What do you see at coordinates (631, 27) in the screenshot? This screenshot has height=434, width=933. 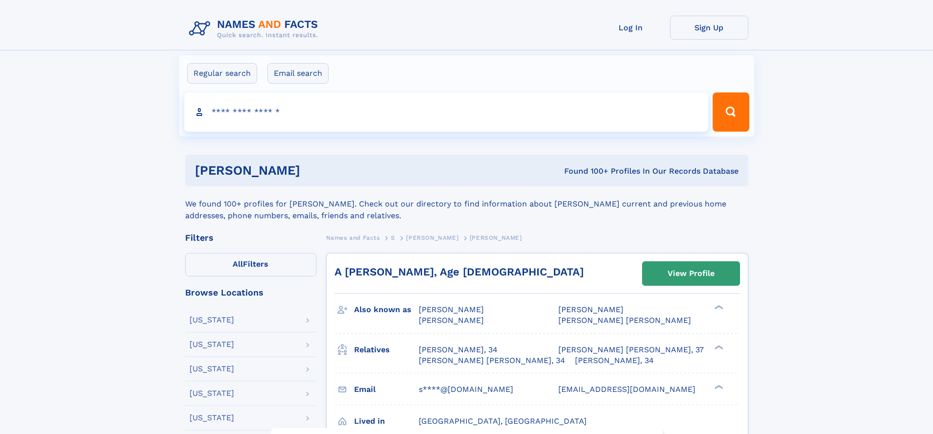 I see `a: Log In` at bounding box center [631, 27].